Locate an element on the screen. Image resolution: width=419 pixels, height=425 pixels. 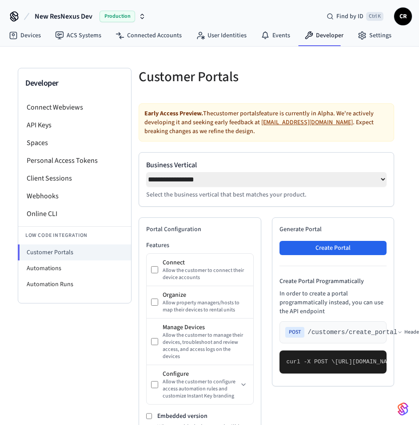
strong: Early Access Preview. is located at coordinates (174, 114).